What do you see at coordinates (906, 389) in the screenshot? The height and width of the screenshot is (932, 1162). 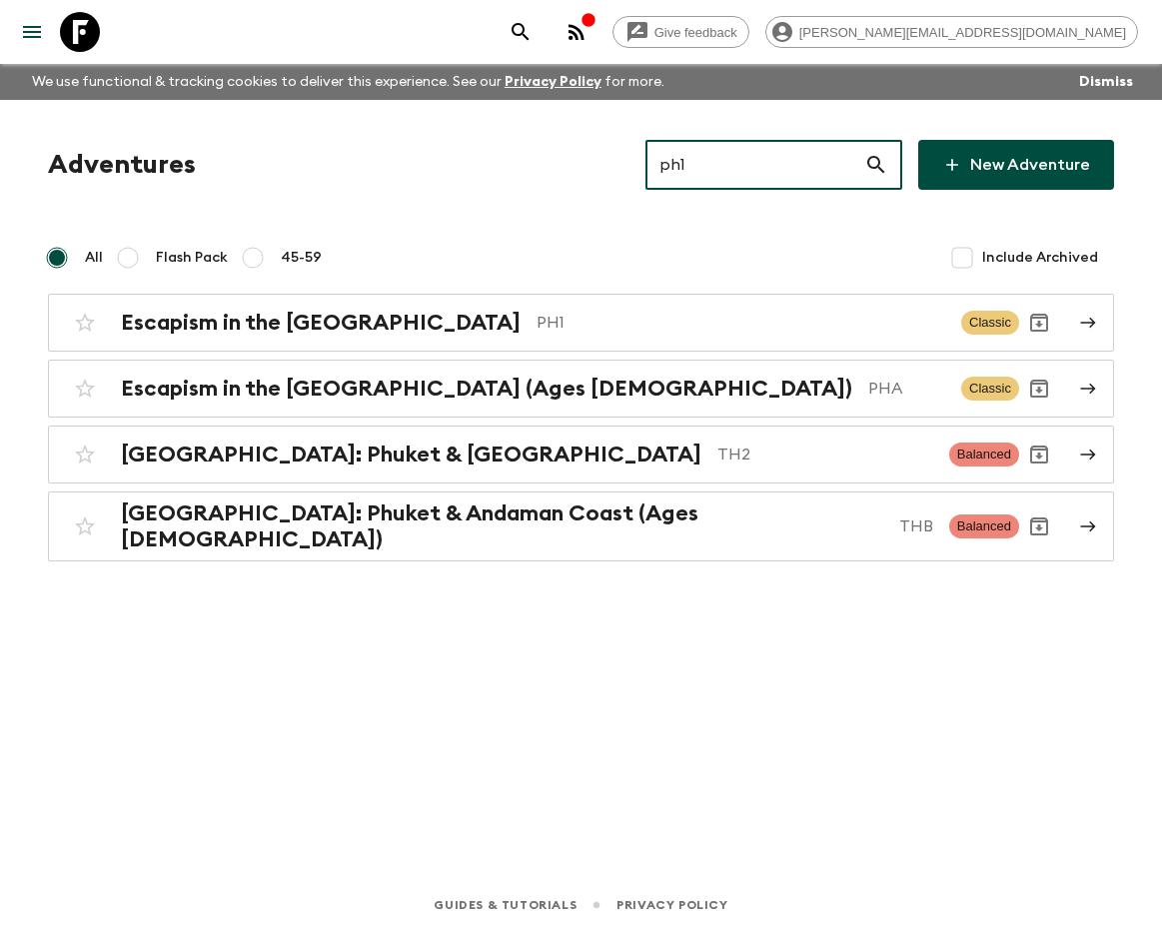 I see `p: PHA` at bounding box center [906, 389].